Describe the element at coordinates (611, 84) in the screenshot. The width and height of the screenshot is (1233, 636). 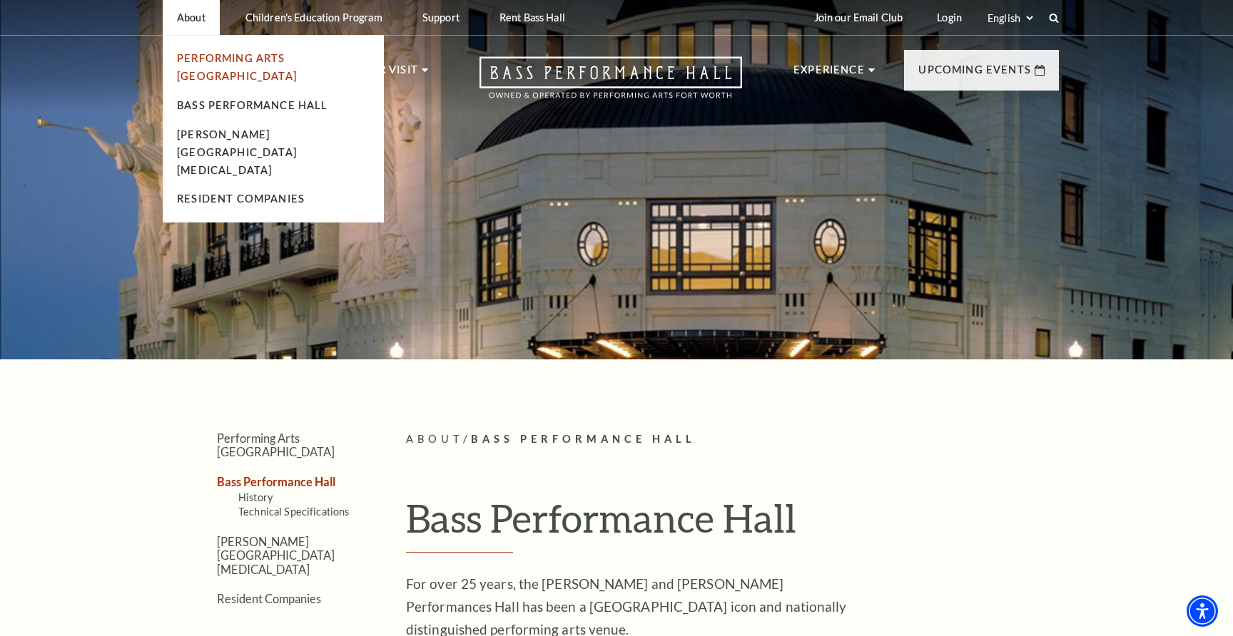
I see `a: Open this option` at that location.